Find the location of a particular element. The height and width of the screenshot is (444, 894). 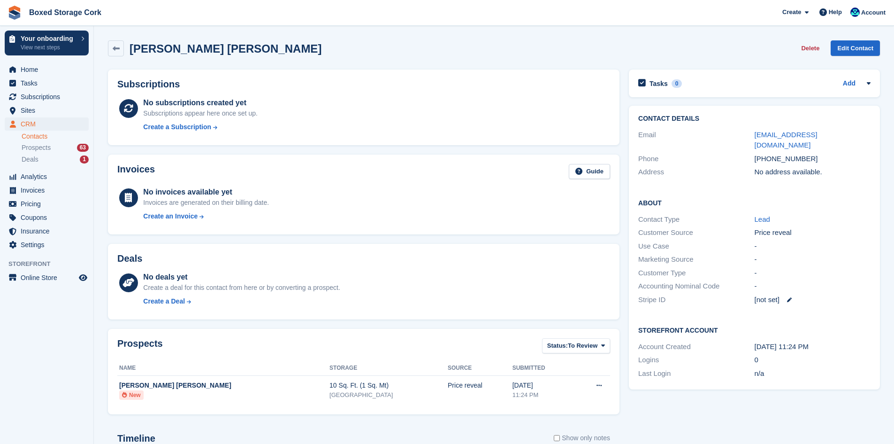

span: Settings is located at coordinates (49, 245).